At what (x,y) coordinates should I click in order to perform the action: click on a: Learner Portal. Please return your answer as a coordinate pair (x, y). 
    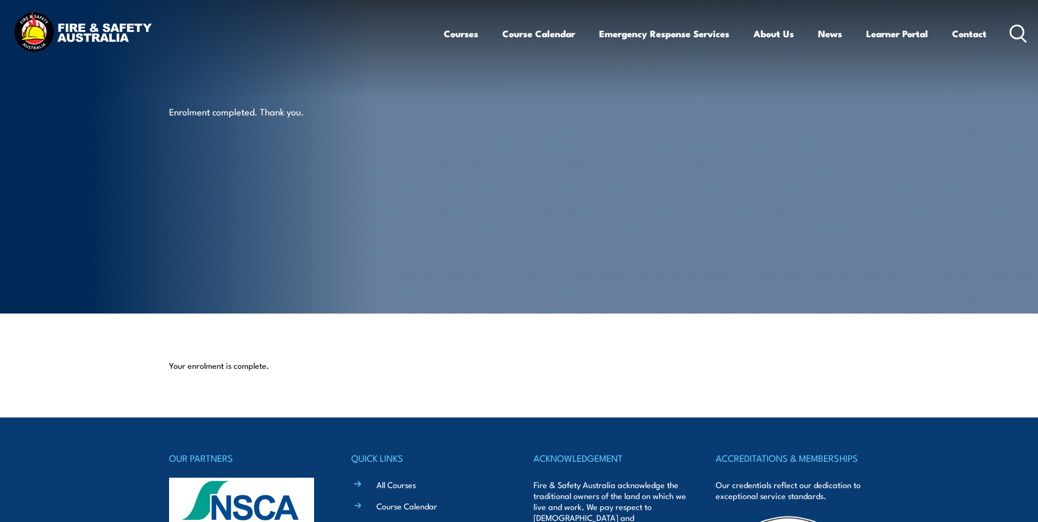
    Looking at the image, I should click on (897, 33).